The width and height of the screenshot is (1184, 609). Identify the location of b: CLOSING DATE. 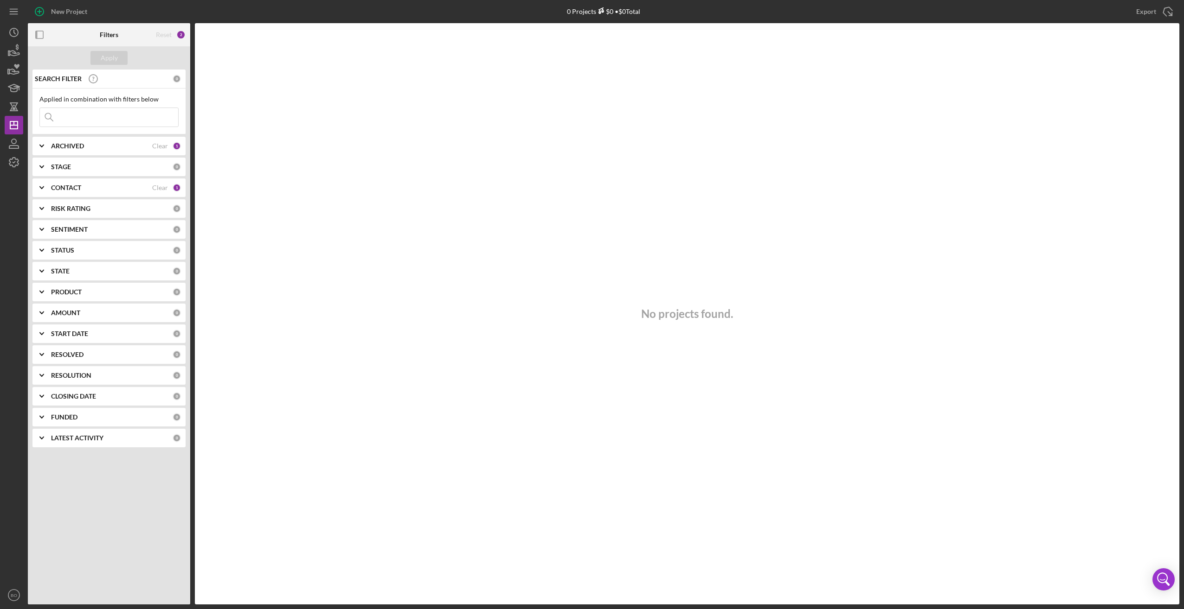
(73, 397).